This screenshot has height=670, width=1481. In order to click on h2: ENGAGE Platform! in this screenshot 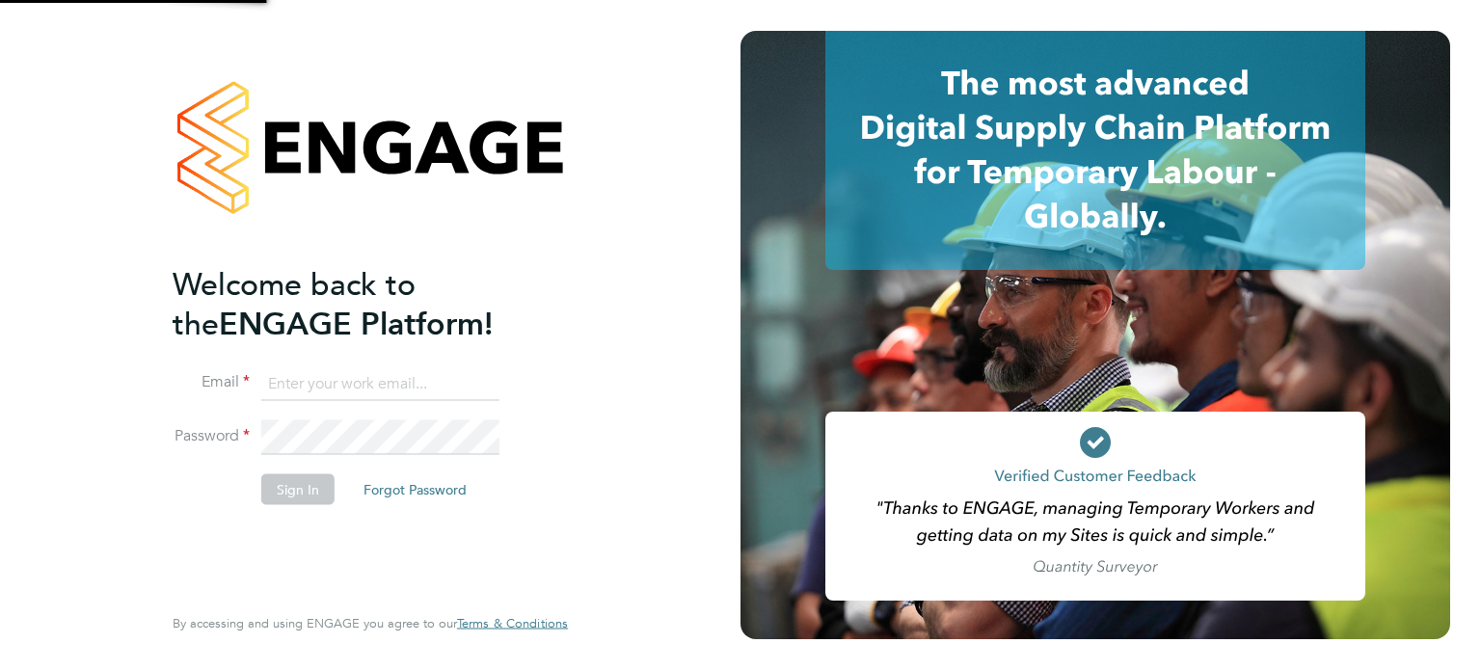, I will do `click(361, 304)`.